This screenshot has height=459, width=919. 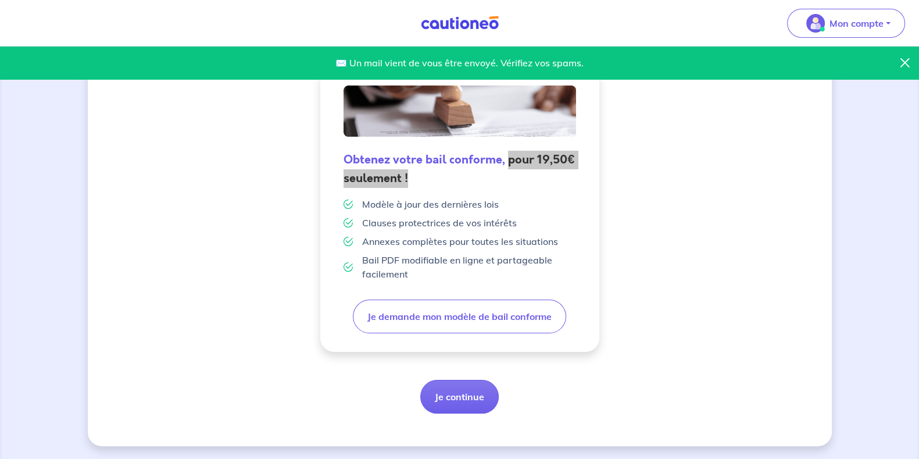 I want to click on button: illu_account_valid_menu.svgMon compte, so click(x=846, y=23).